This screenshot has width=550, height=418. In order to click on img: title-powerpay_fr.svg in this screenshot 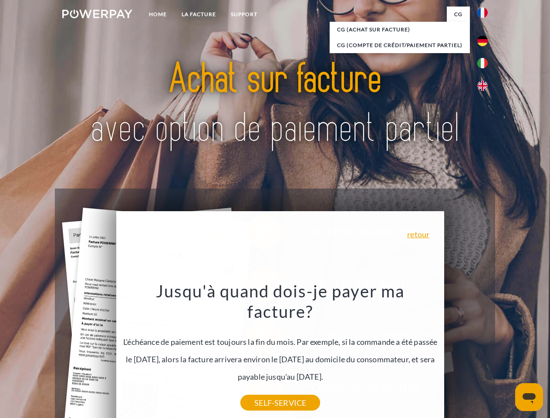, I will do `click(275, 104)`.